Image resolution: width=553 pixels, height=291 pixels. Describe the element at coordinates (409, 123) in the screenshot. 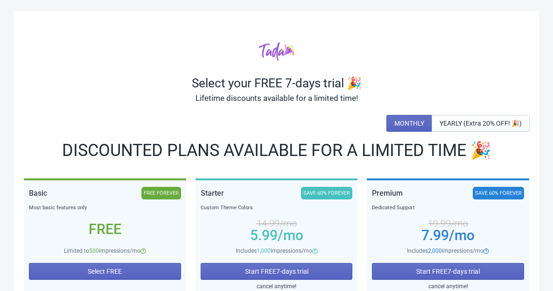

I see `span: MONTHLY` at that location.